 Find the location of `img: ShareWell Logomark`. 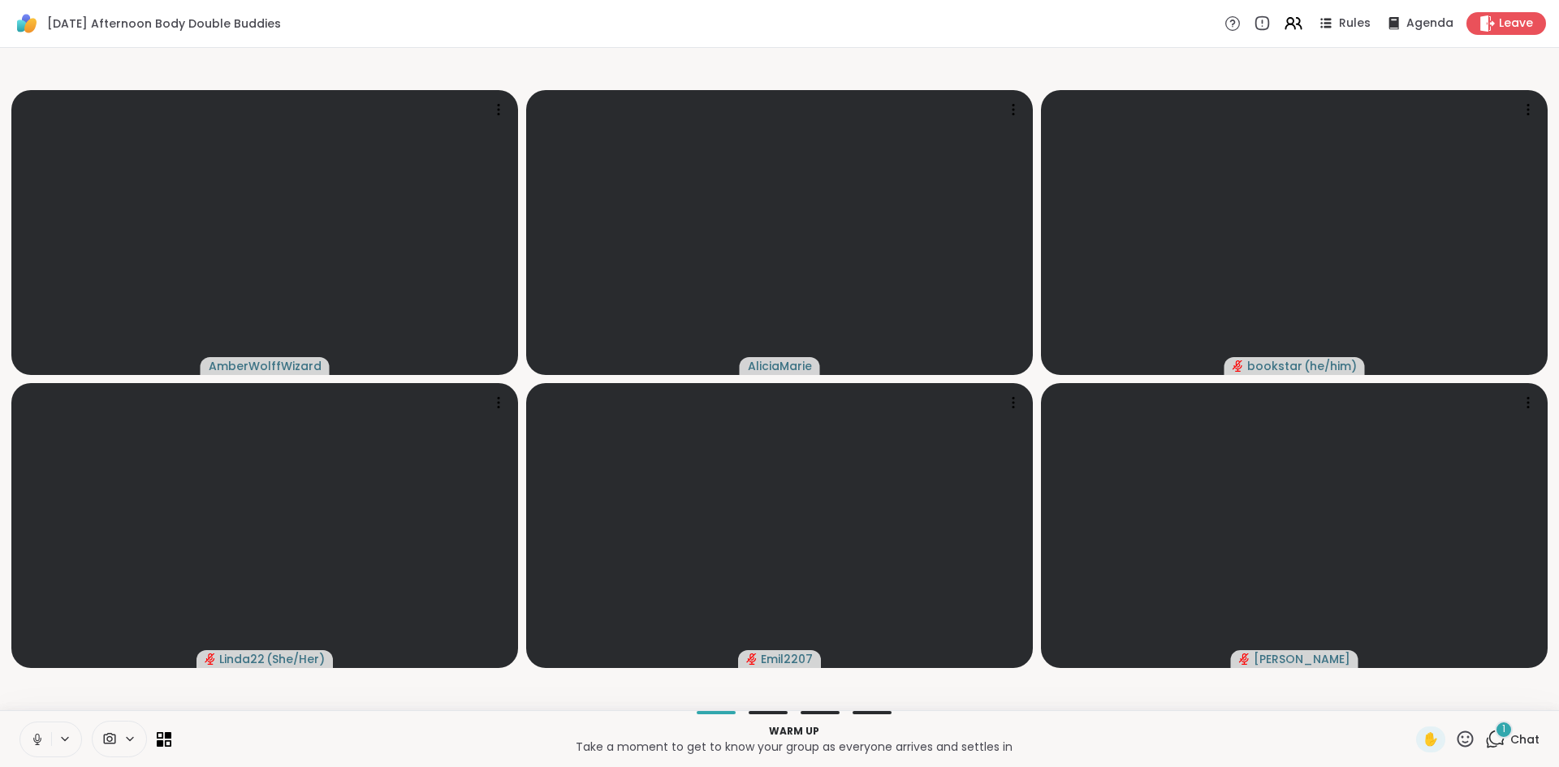

img: ShareWell Logomark is located at coordinates (27, 24).